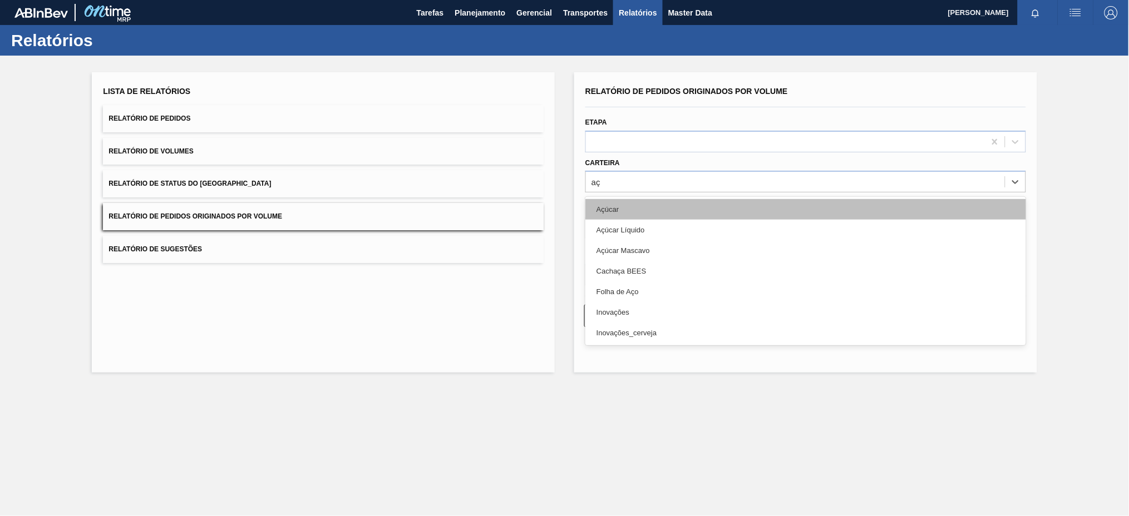 Image resolution: width=1129 pixels, height=516 pixels. Describe the element at coordinates (692, 316) in the screenshot. I see `button: Limpar` at that location.